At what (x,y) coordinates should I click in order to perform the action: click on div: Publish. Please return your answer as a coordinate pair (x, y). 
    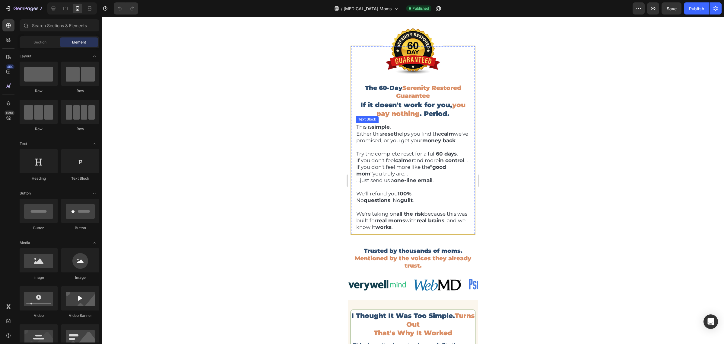
    Looking at the image, I should click on (697, 8).